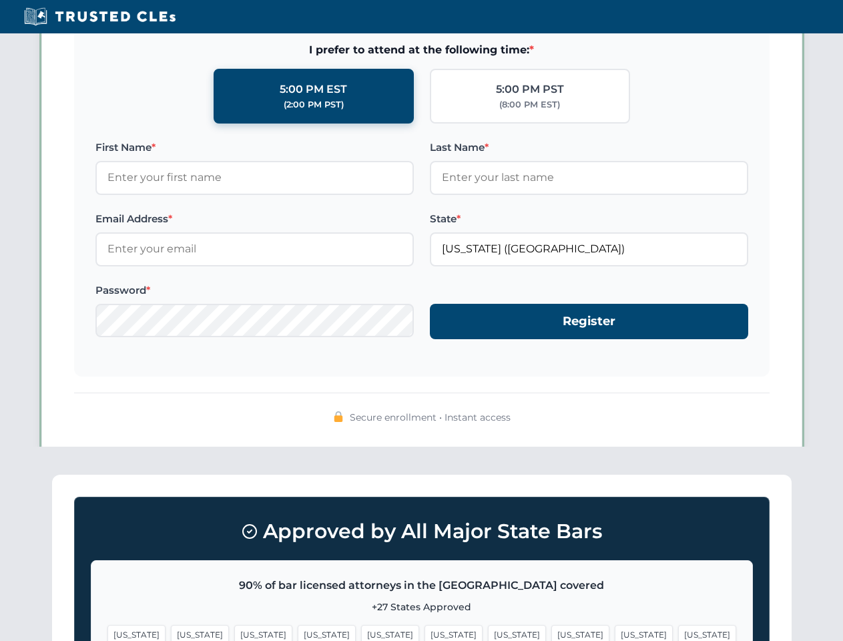 This screenshot has width=843, height=641. I want to click on div: (8:00 PM EST), so click(529, 105).